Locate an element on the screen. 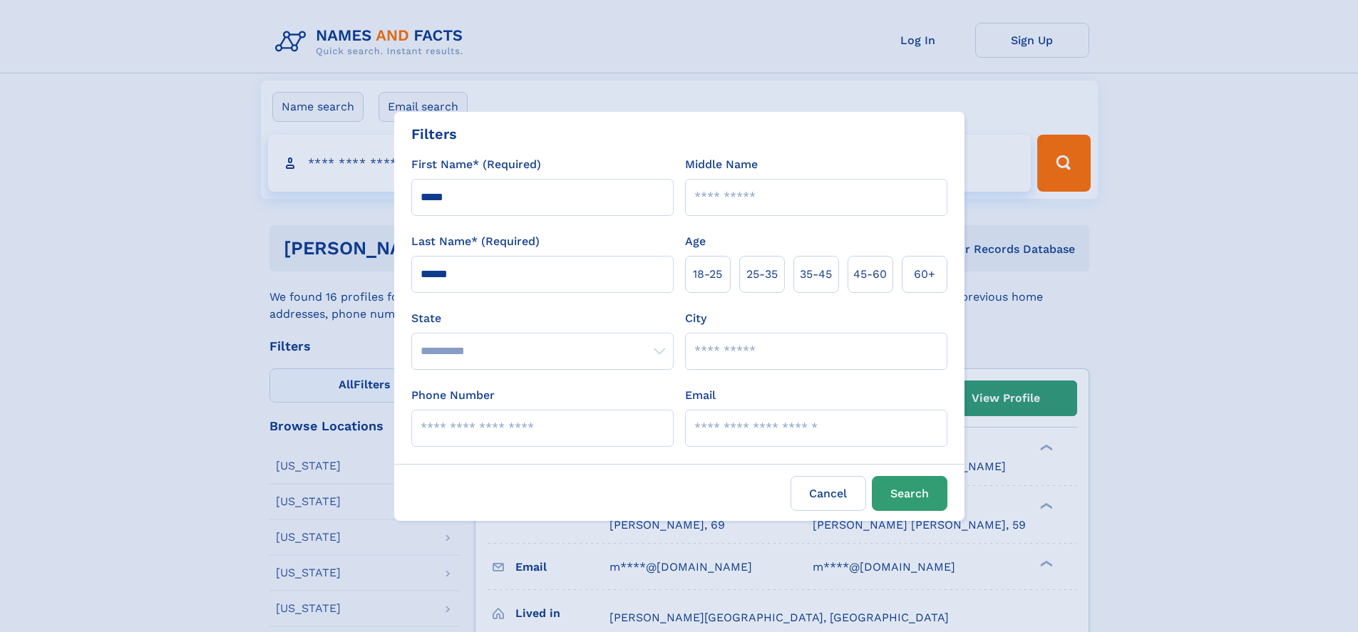 The width and height of the screenshot is (1358, 632). label: Last Name* (Required) is located at coordinates (476, 242).